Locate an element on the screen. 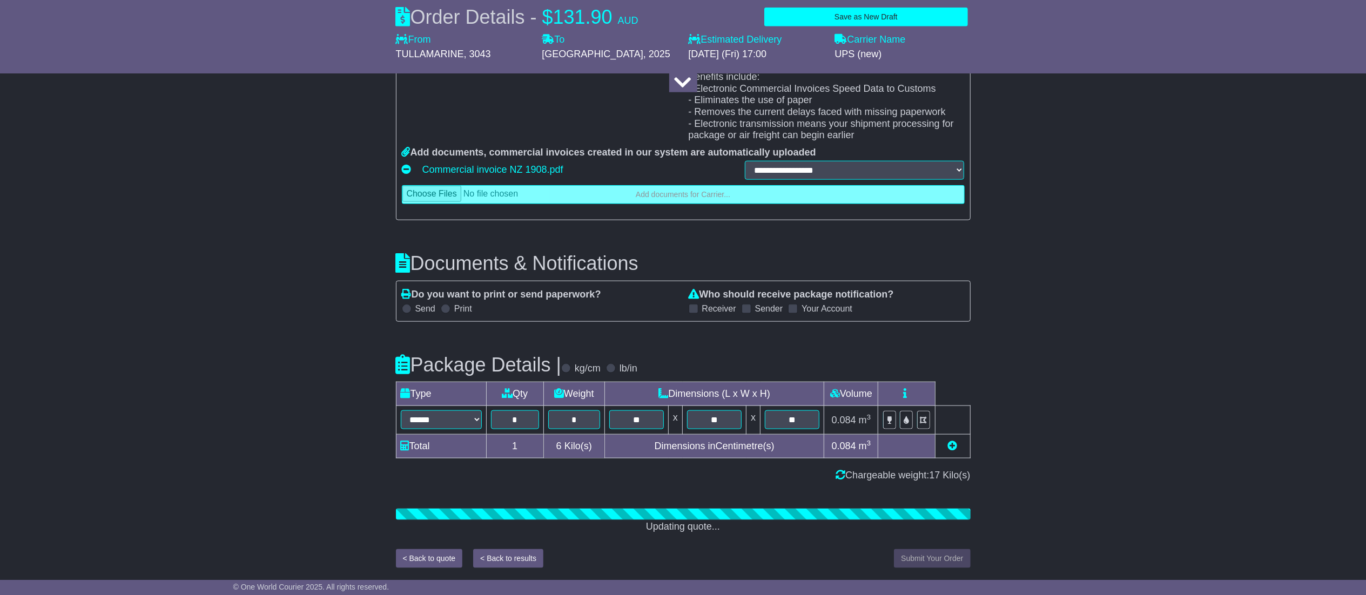  label: To is located at coordinates (554, 40).